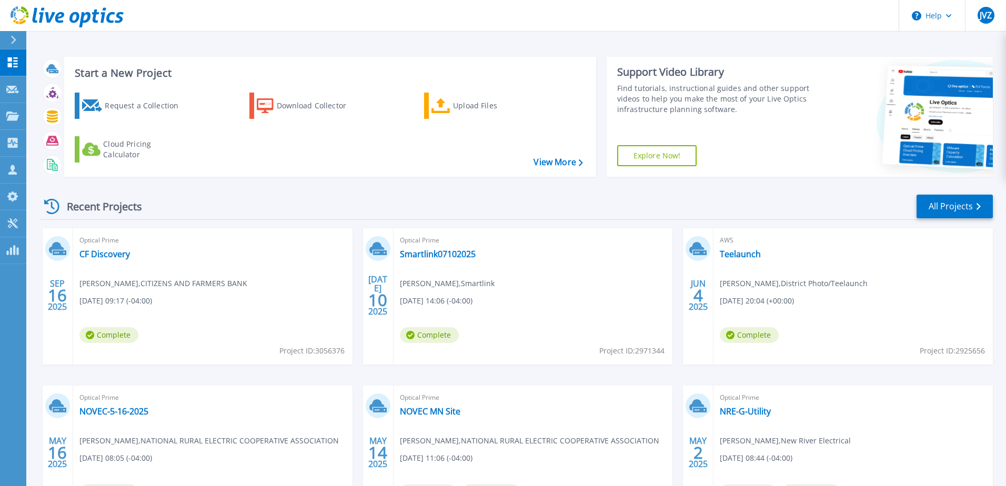 The image size is (1006, 486). I want to click on div: SEP 2025, so click(57, 295).